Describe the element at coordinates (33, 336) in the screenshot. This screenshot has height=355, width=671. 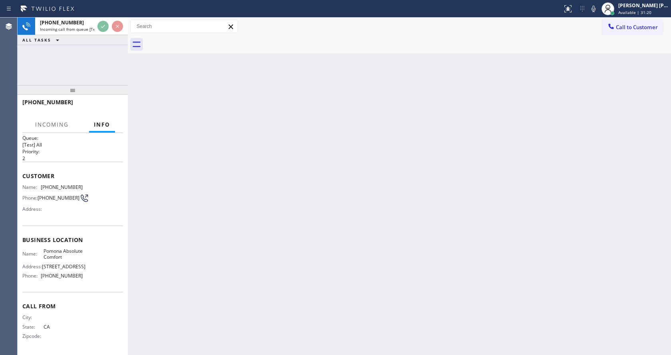
I see `span: Zipcode:` at that location.